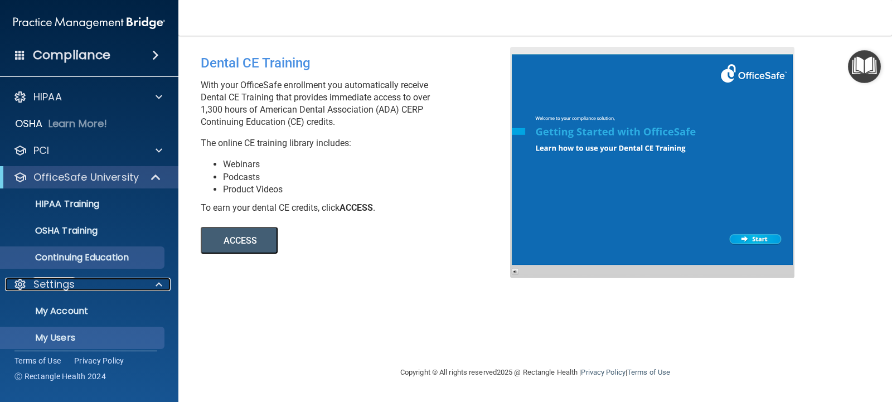  What do you see at coordinates (535, 372) in the screenshot?
I see `div: Copyright © All rights reserved 2025 @ Rectangle Health | |` at bounding box center [535, 372].